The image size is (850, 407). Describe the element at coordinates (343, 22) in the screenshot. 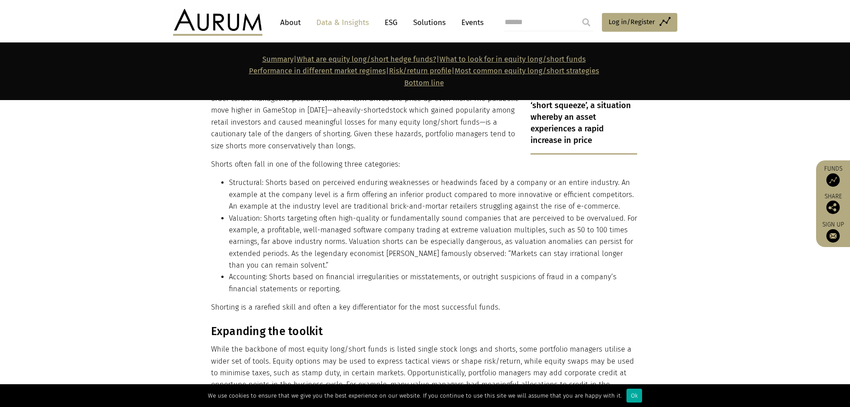

I see `a: Data & Insights` at that location.